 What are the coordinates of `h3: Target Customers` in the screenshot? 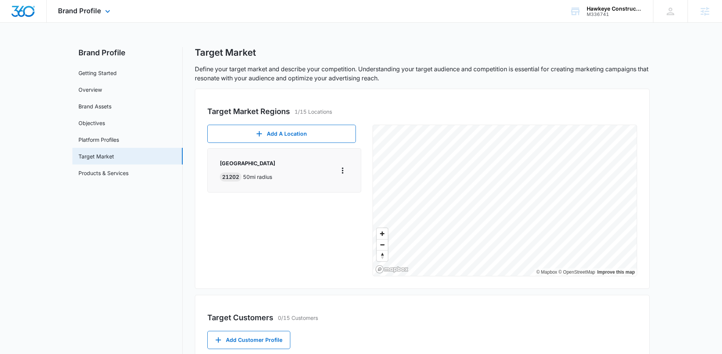 It's located at (240, 317).